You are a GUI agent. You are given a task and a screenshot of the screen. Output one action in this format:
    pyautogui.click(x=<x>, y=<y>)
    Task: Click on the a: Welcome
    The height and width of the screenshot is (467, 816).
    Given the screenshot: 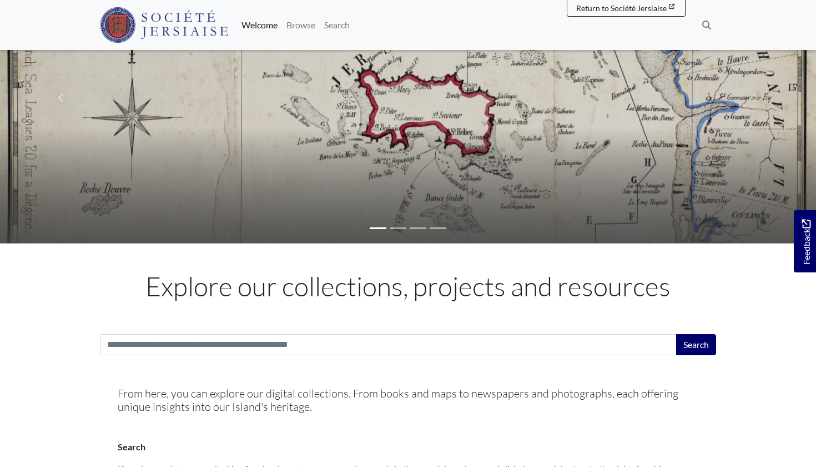 What is the action you would take?
    pyautogui.click(x=259, y=25)
    